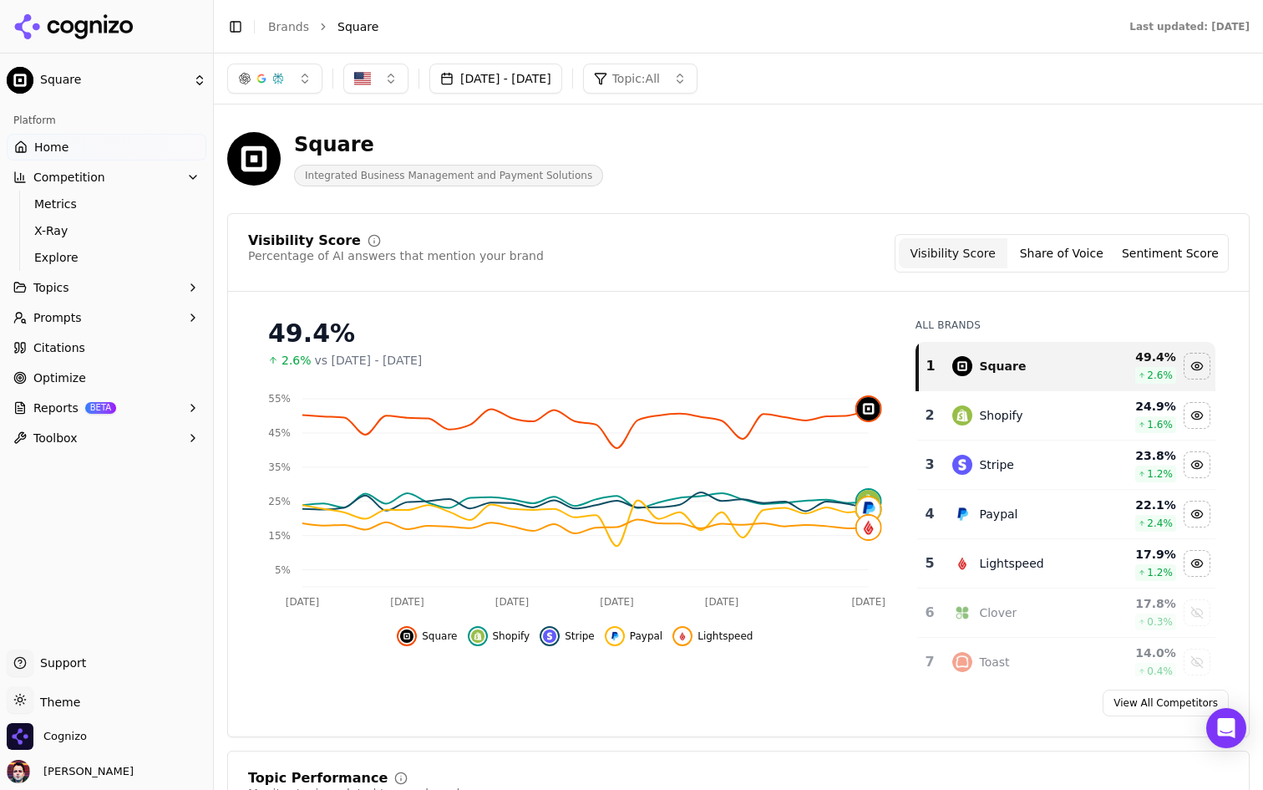  Describe the element at coordinates (107, 204) in the screenshot. I see `span: Metrics` at that location.